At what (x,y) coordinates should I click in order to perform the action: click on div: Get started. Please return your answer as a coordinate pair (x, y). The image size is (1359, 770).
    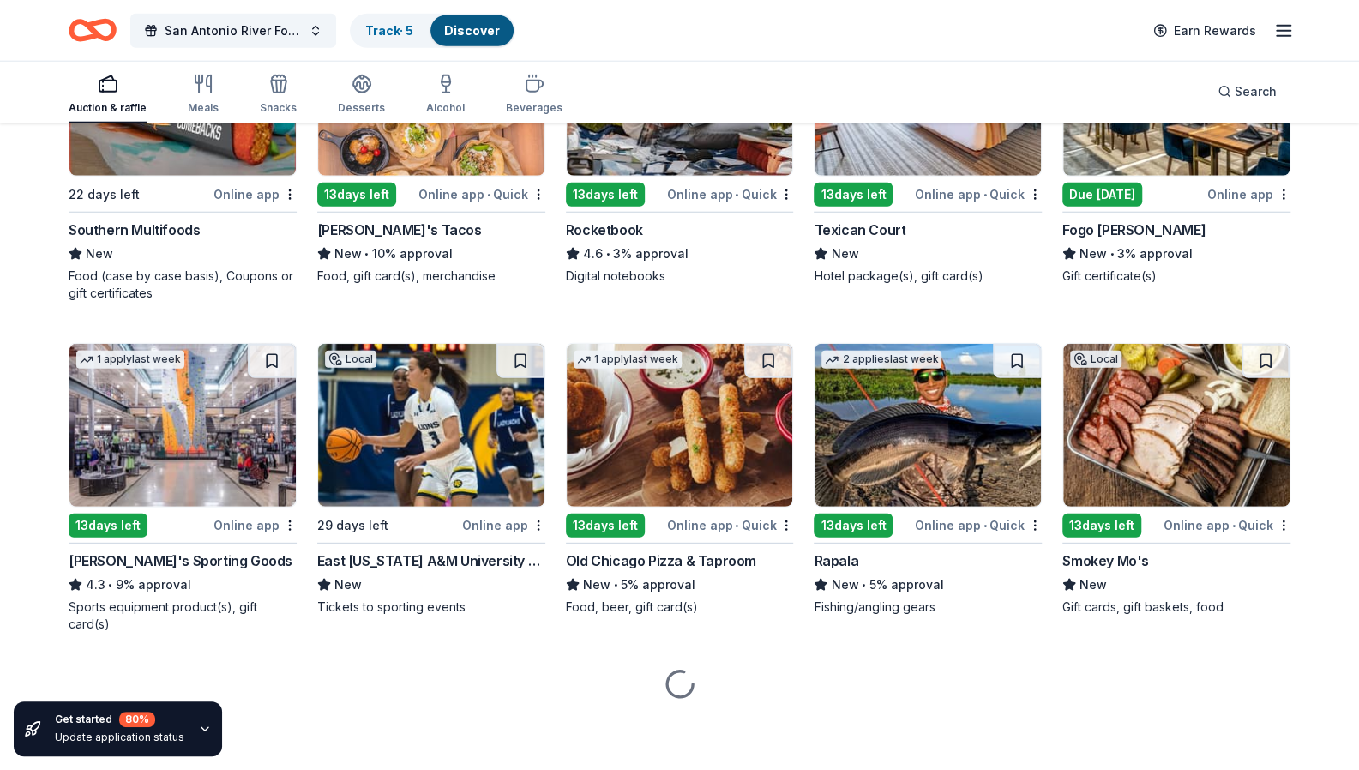
    Looking at the image, I should click on (119, 720).